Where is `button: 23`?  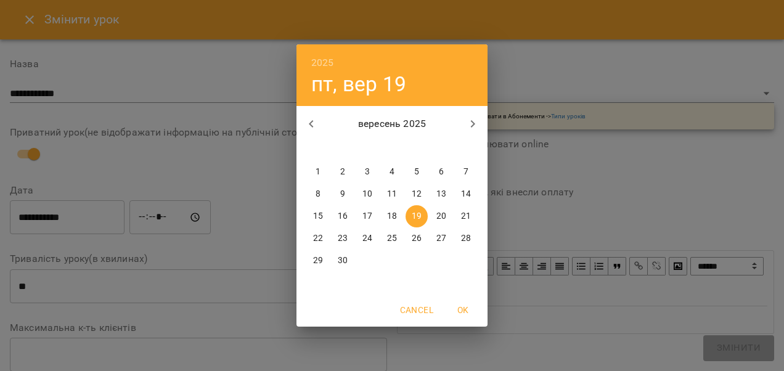
button: 23 is located at coordinates (343, 239).